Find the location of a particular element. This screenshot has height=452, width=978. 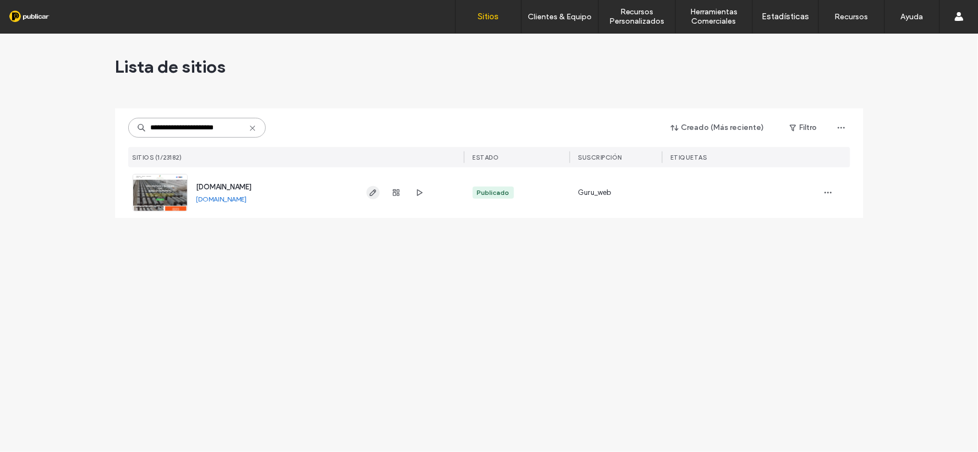

label: Sitios is located at coordinates (489, 17).